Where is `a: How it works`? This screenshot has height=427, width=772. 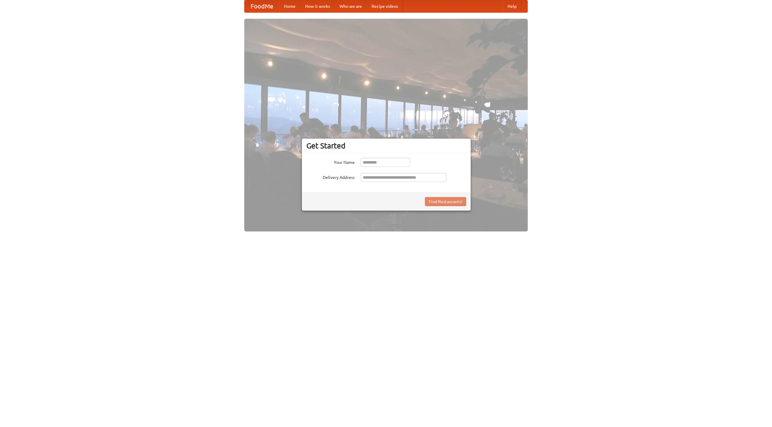
a: How it works is located at coordinates (318, 6).